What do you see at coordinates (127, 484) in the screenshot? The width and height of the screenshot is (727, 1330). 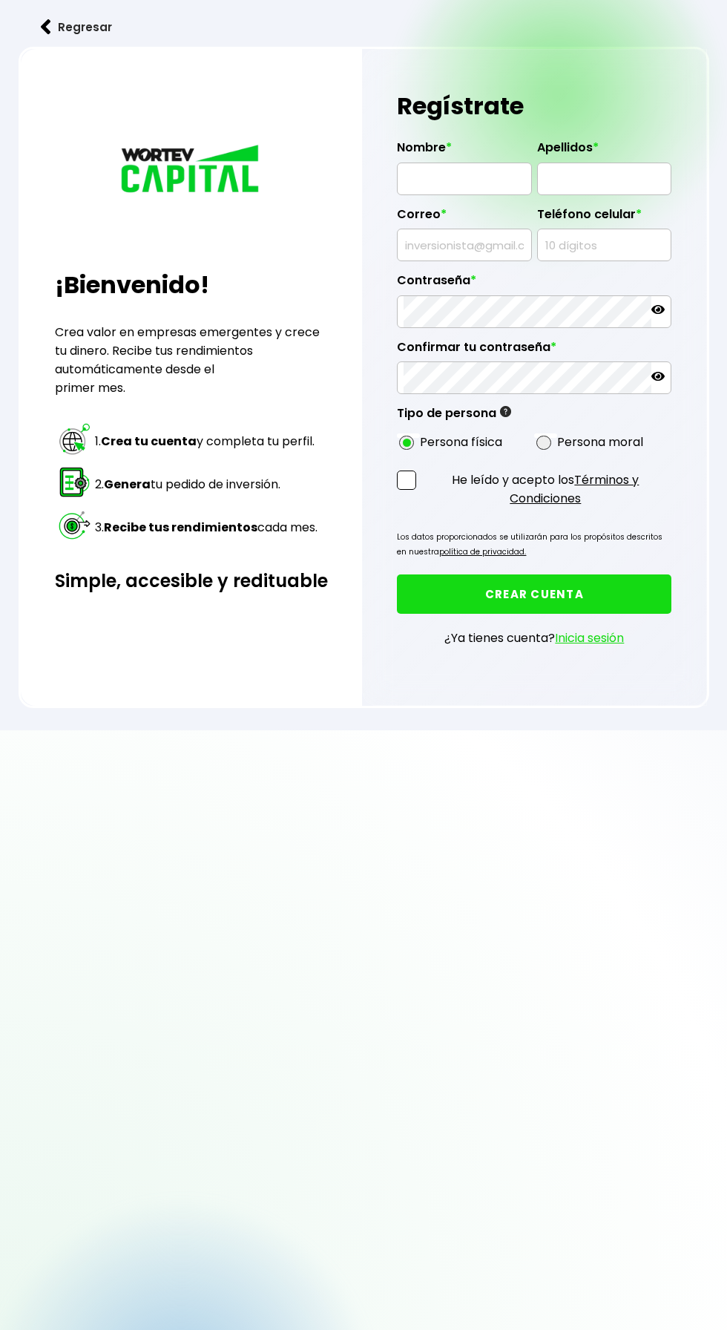 I see `strong: Genera` at bounding box center [127, 484].